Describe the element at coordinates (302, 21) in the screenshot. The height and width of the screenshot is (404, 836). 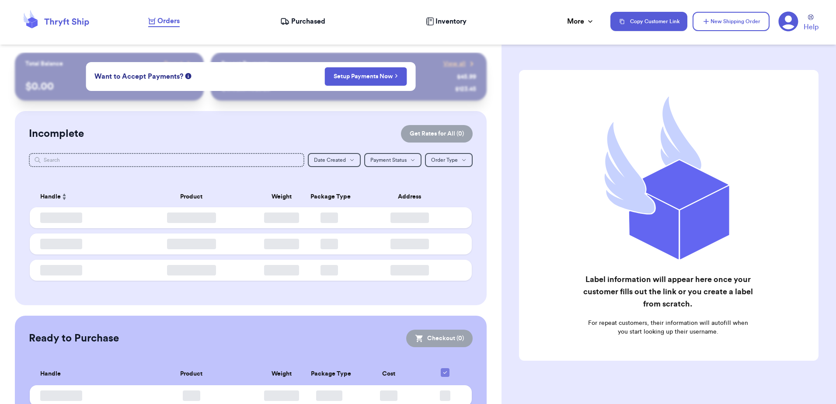
I see `a: Purchased` at that location.